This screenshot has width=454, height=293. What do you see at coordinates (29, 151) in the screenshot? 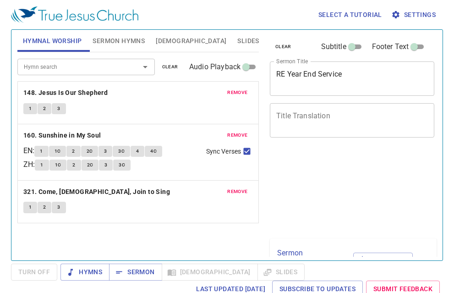
I see `p: EN :` at bounding box center [29, 151].